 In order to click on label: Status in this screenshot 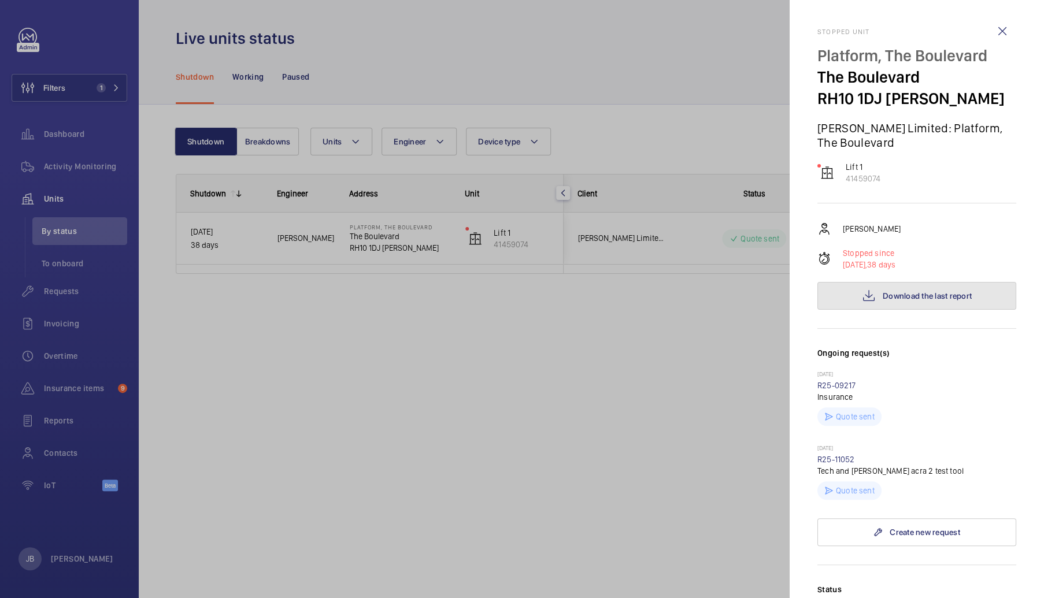, I will do `click(917, 590)`.